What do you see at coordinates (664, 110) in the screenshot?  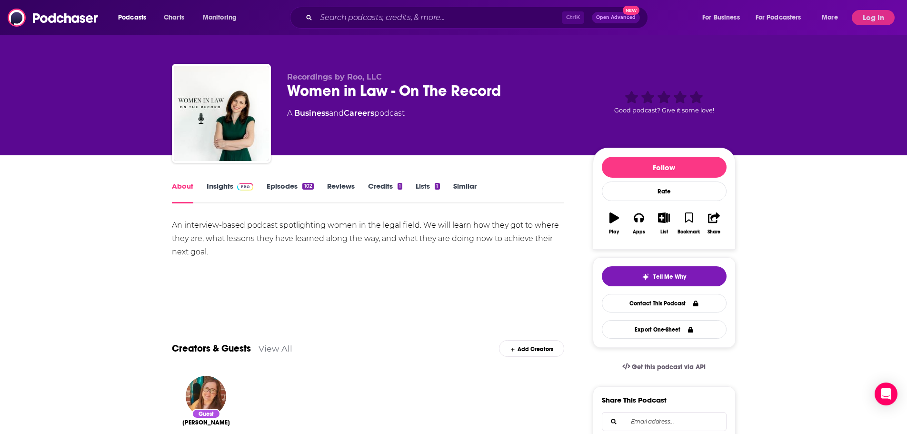 I see `span: Good podcast? Give it some love!` at bounding box center [664, 110].